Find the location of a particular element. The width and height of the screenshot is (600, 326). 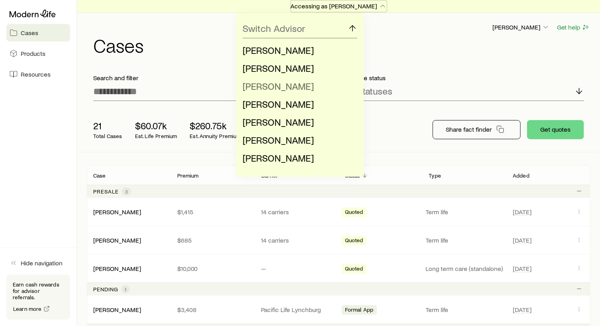

span: Hide navigation is located at coordinates (41, 263).